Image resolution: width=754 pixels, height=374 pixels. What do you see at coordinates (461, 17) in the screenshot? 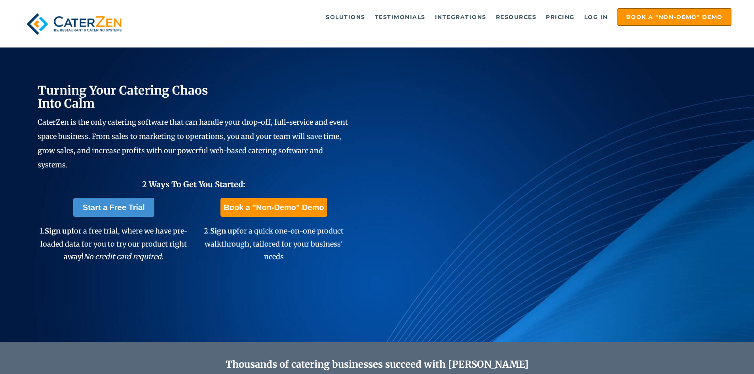
I see `a: Integrations` at bounding box center [461, 17].